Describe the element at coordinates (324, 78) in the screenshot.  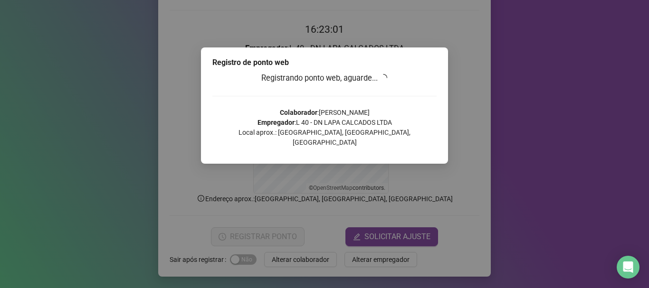
I see `h3: Registrando ponto web, aguarde...` at that location.